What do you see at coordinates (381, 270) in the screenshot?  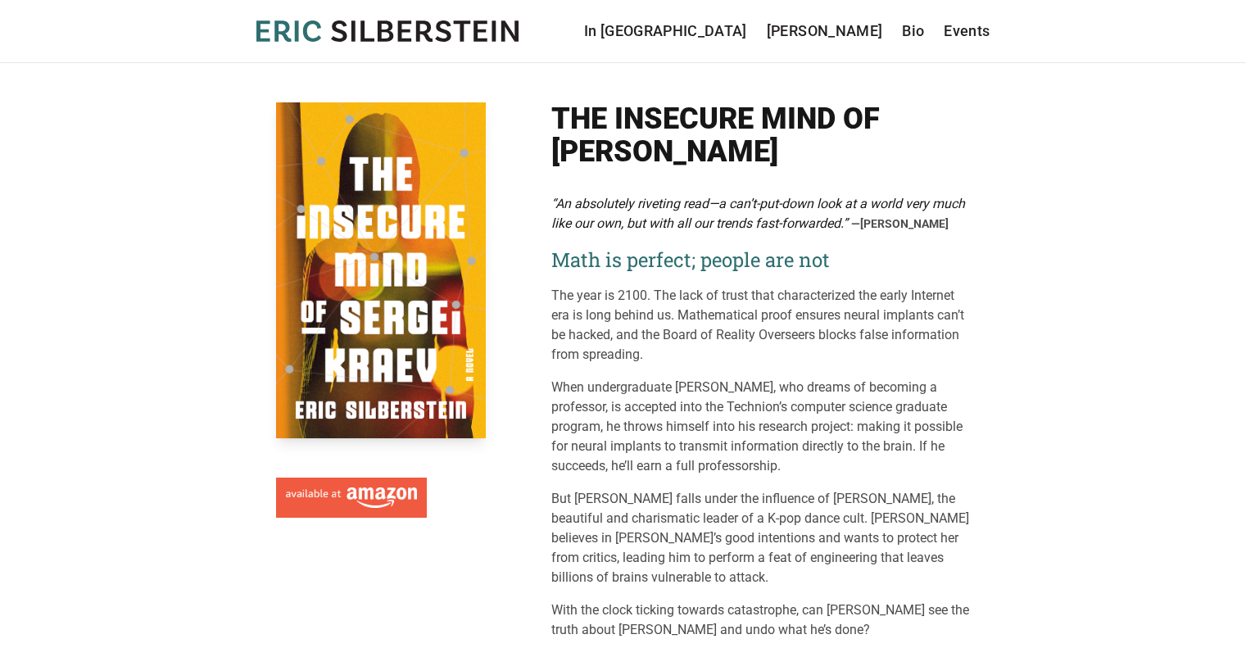 I see `img: Cover of The Insecure Mind of Sergei Kraev` at bounding box center [381, 270].